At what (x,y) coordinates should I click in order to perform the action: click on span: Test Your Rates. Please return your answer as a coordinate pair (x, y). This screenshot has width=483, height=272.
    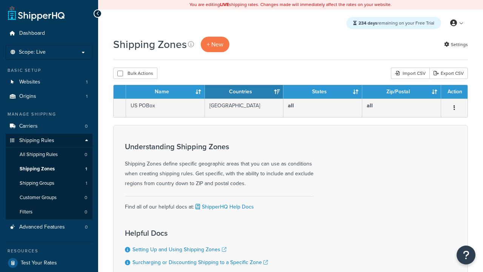
    Looking at the image, I should click on (39, 263).